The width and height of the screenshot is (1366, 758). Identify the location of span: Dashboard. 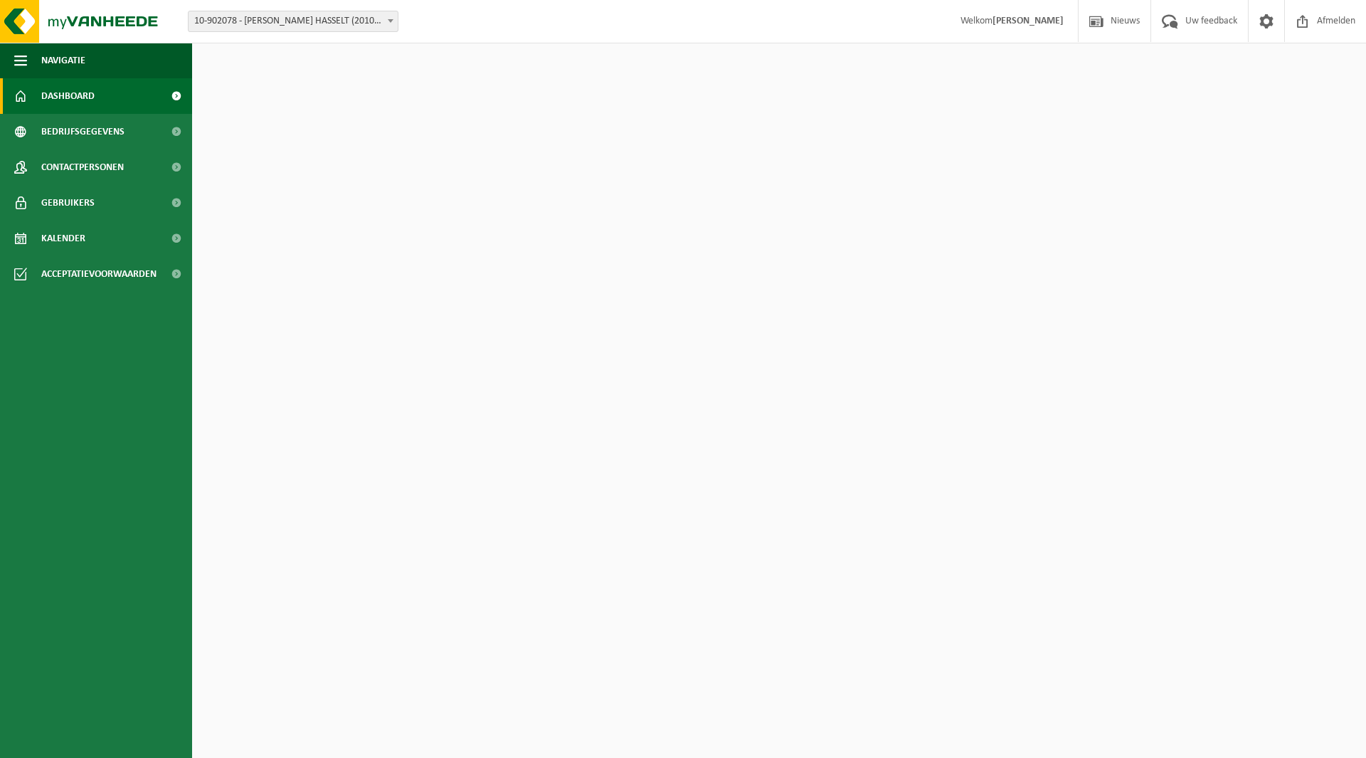
(68, 96).